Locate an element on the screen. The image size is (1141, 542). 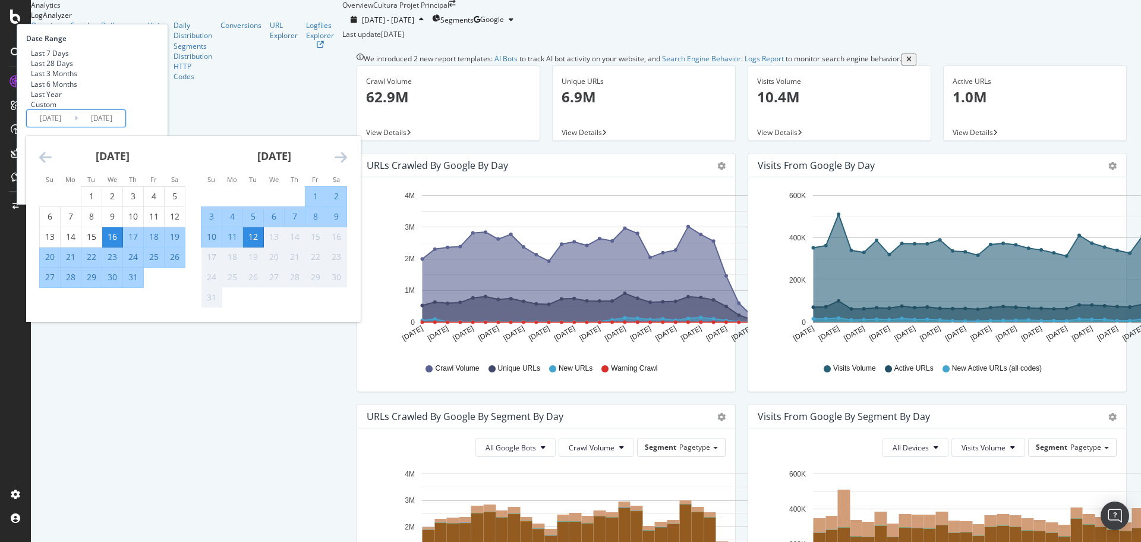
div: 28 is located at coordinates (71, 277).